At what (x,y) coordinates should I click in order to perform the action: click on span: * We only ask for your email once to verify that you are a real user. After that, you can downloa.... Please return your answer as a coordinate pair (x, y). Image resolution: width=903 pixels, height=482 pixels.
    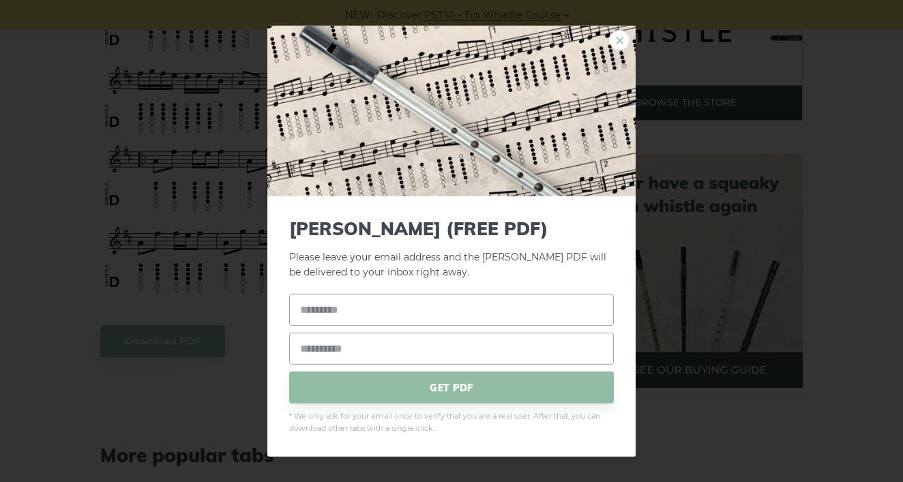
    Looking at the image, I should click on (451, 423).